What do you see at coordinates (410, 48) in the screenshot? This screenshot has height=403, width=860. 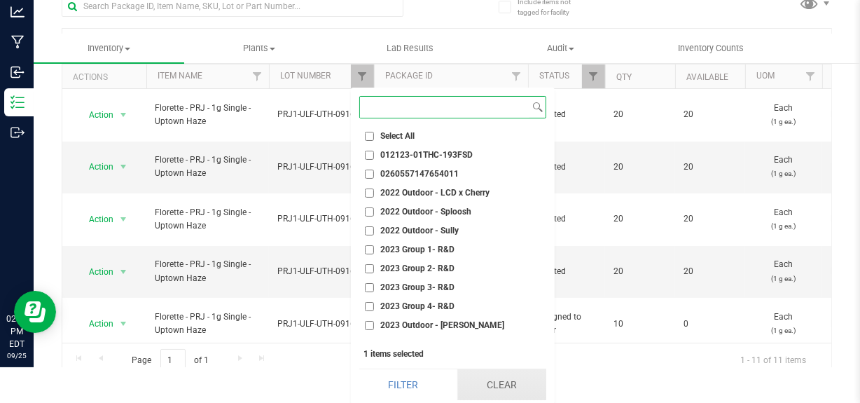 I see `span: Lab Results` at bounding box center [410, 48].